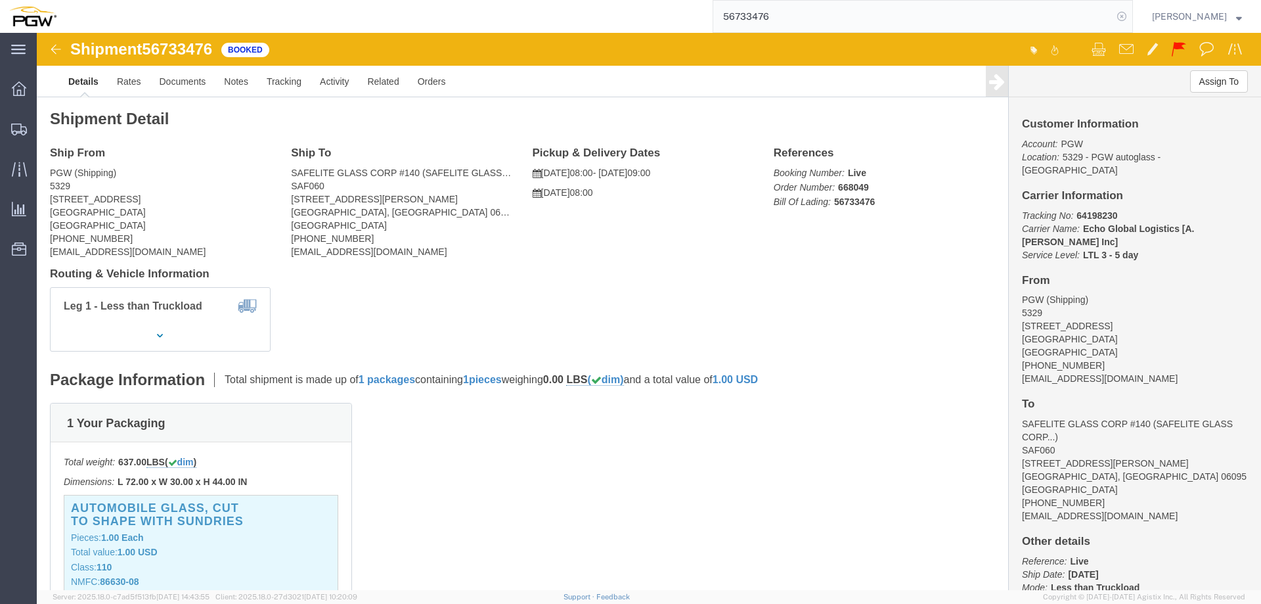  I want to click on input: Search for shipment number, reference number, so click(913, 16).